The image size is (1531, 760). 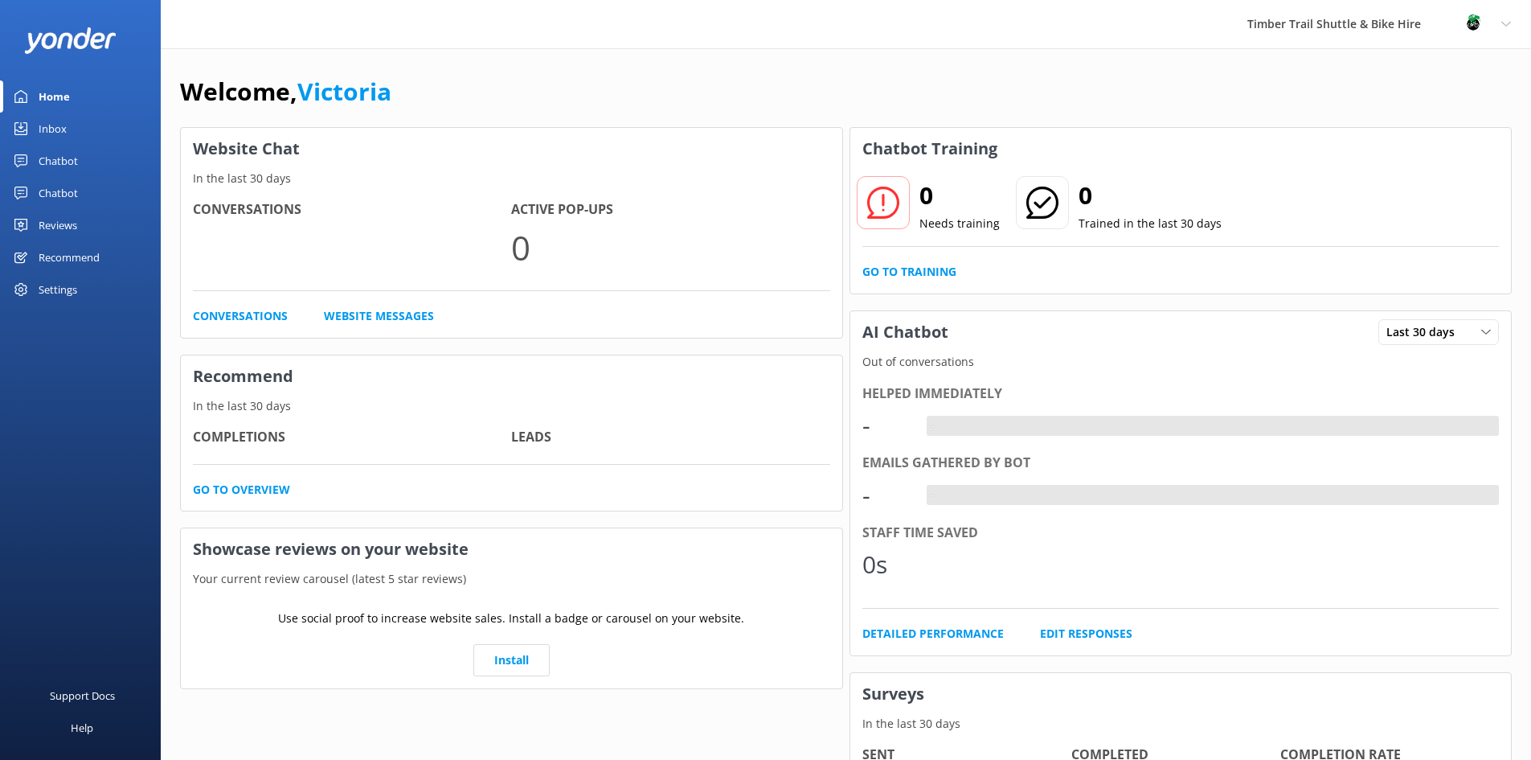 What do you see at coordinates (930, 149) in the screenshot?
I see `h3: Chatbot Training` at bounding box center [930, 149].